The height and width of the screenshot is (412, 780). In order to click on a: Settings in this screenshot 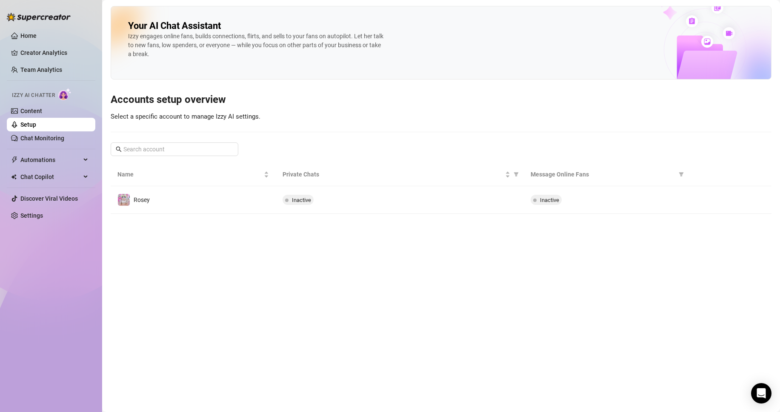, I will do `click(31, 216)`.